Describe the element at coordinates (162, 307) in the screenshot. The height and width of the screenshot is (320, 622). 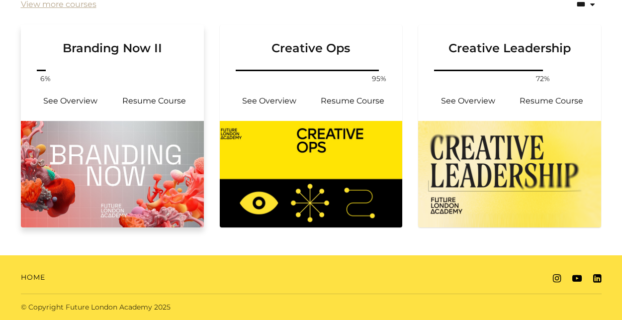
I see `div: © Copyright Future London Academy 2025` at that location.